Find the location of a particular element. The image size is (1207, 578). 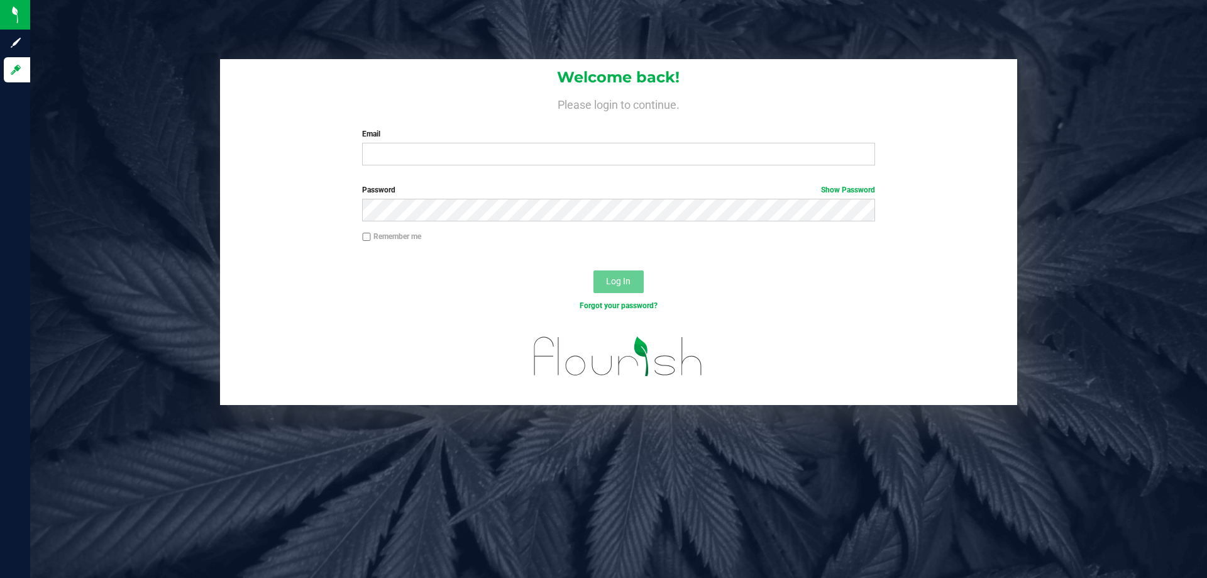

span: Log In is located at coordinates (618, 281).